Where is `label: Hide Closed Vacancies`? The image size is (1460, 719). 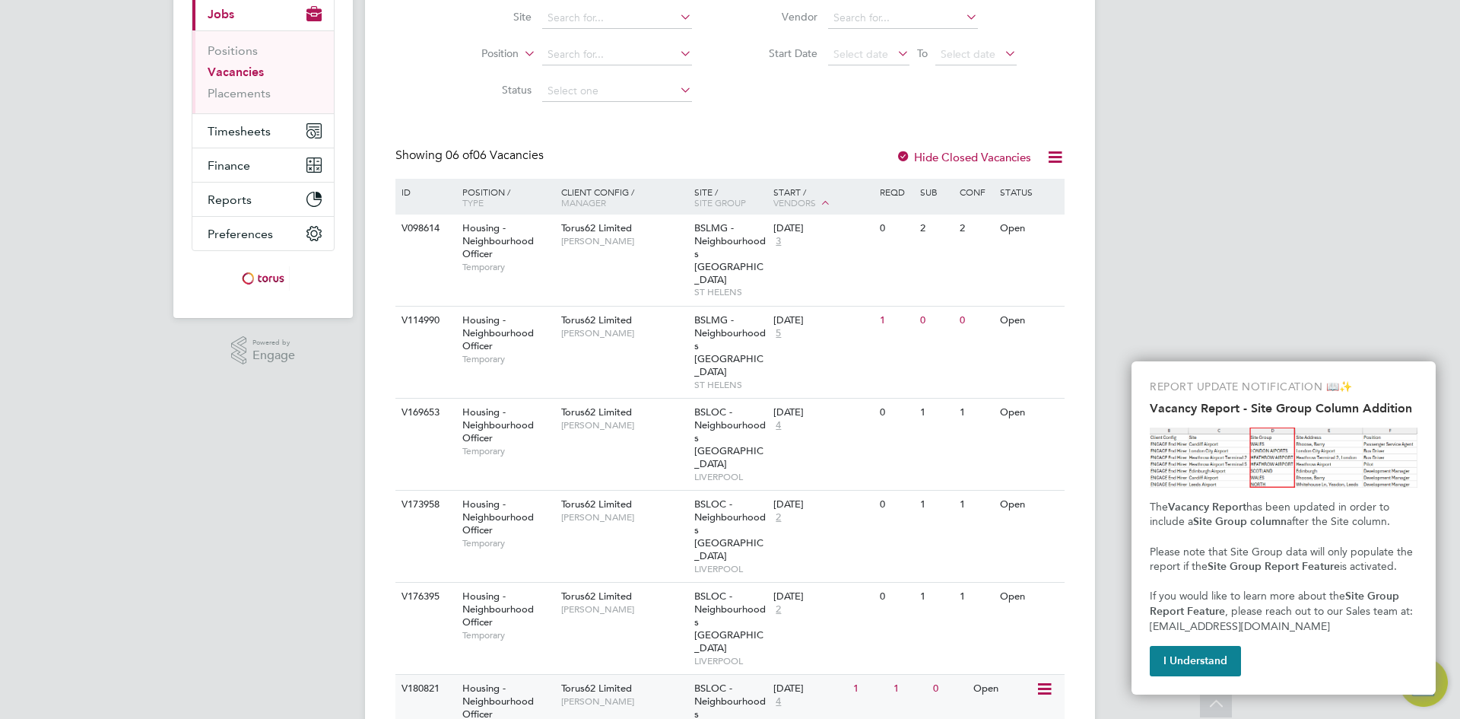
label: Hide Closed Vacancies is located at coordinates (964, 157).